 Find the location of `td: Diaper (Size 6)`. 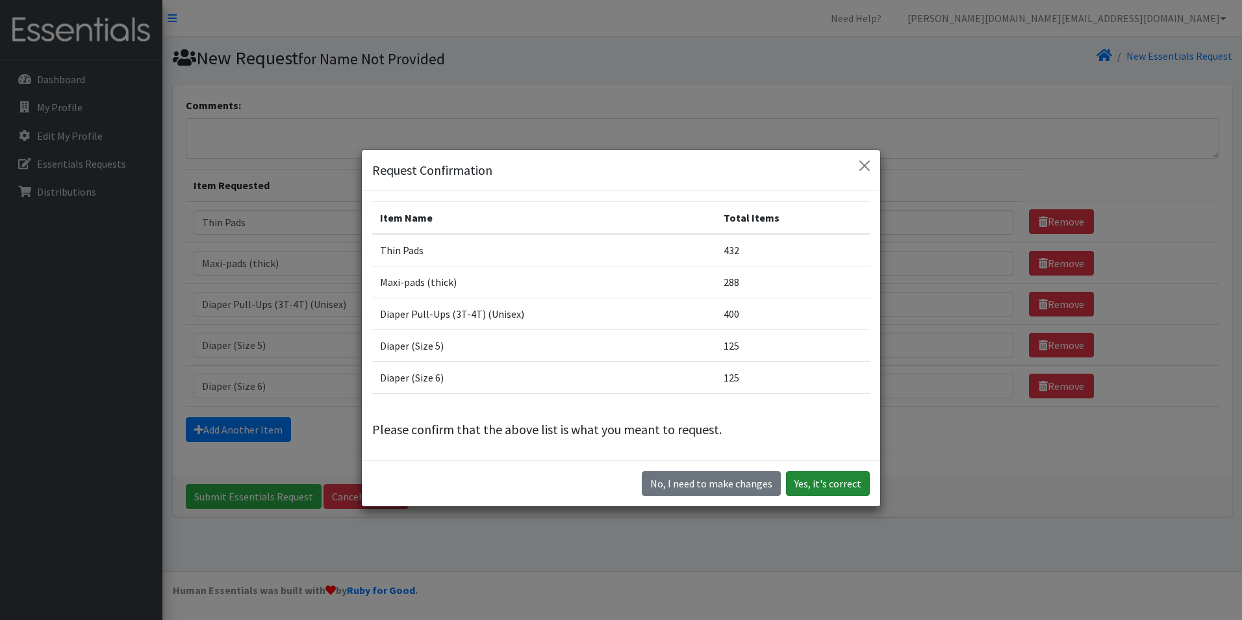

td: Diaper (Size 6) is located at coordinates (544, 378).